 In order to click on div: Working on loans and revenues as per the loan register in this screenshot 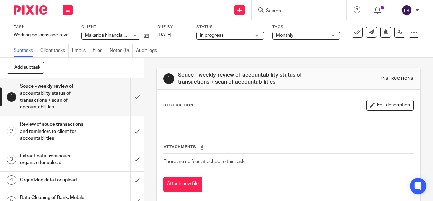, I will do `click(43, 35)`.